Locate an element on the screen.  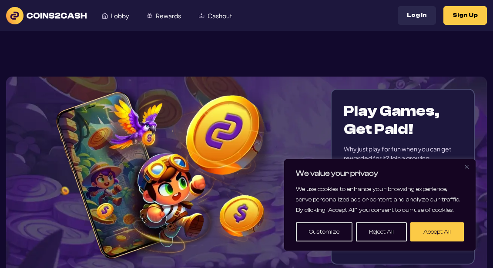
a: Lobby is located at coordinates (115, 16).